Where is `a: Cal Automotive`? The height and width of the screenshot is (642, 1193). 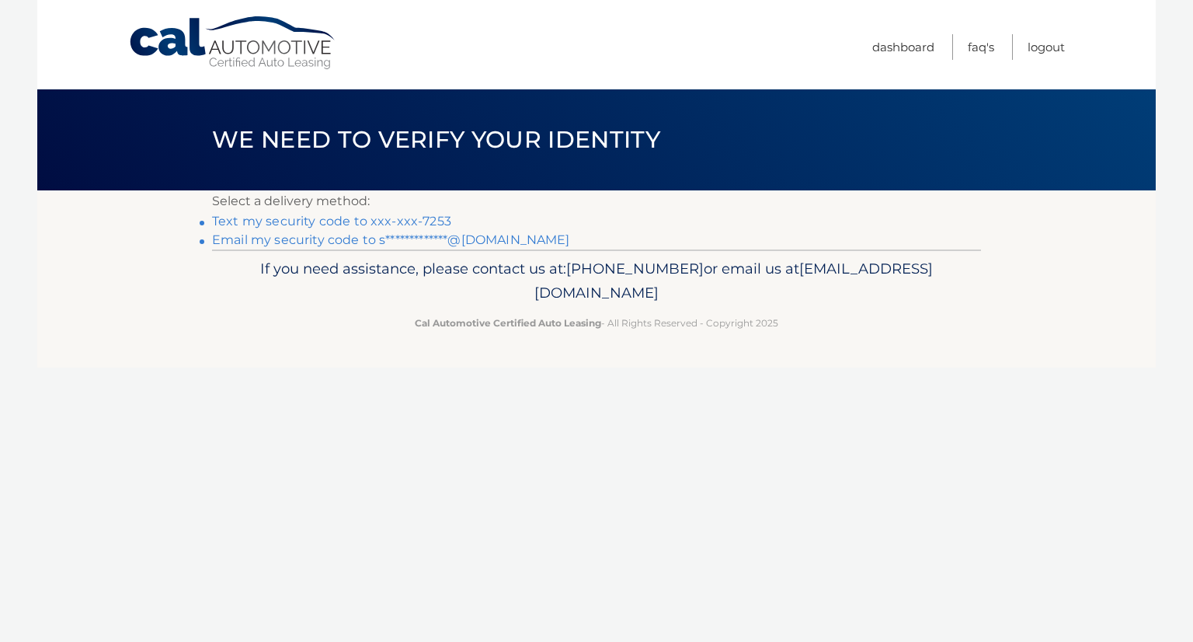
a: Cal Automotive is located at coordinates (233, 43).